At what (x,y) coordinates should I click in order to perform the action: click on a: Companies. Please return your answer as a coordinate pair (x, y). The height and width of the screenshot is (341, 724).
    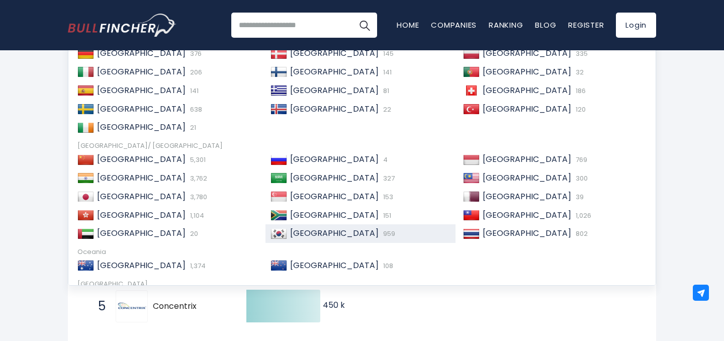
    Looking at the image, I should click on (454, 25).